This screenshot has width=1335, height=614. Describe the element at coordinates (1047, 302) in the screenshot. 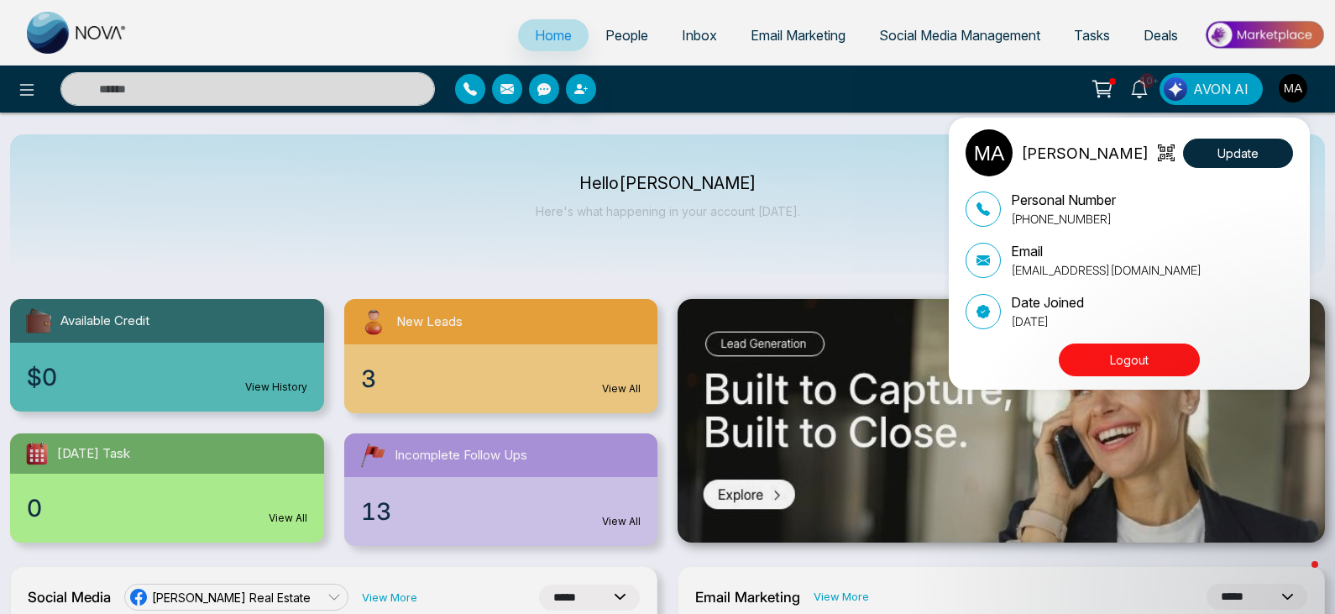

I see `p: Date Joined` at that location.